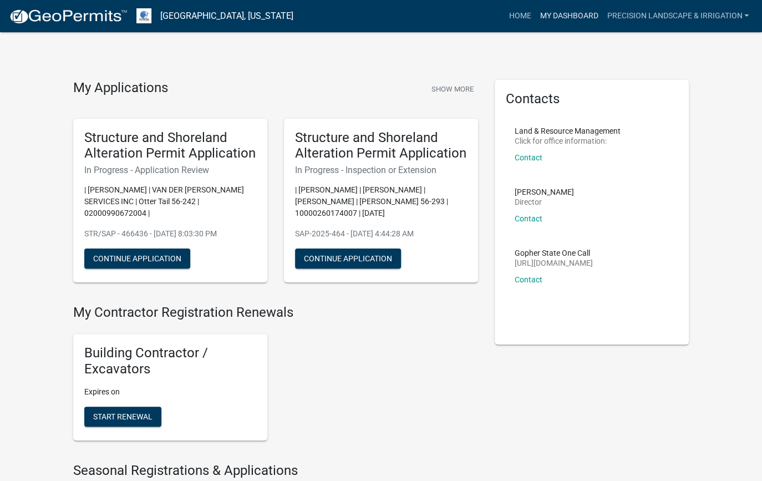 Image resolution: width=762 pixels, height=481 pixels. Describe the element at coordinates (554, 253) in the screenshot. I see `p: Gopher State One Call` at that location.